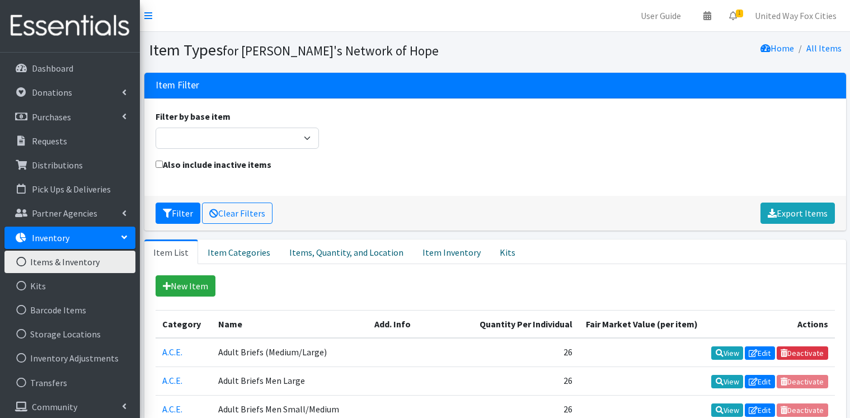  I want to click on a: Partner Agencies, so click(70, 213).